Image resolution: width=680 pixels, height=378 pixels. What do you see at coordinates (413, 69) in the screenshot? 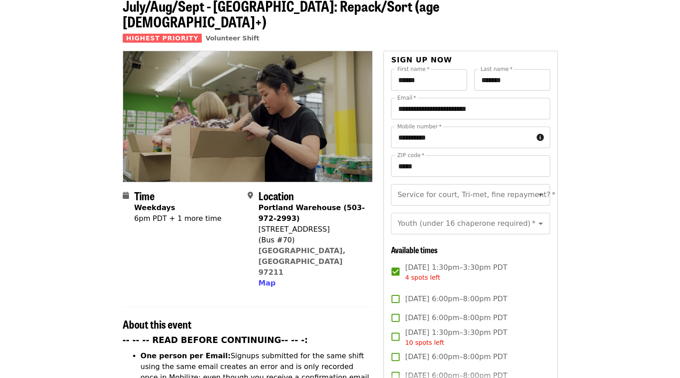
I see `label: First name` at bounding box center [413, 69].